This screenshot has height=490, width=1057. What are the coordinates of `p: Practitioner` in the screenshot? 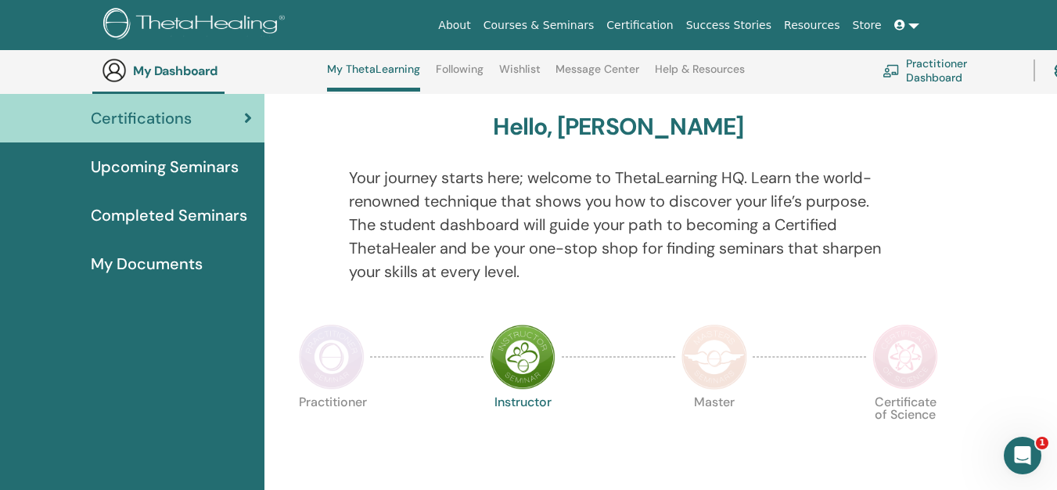 It's located at (332, 429).